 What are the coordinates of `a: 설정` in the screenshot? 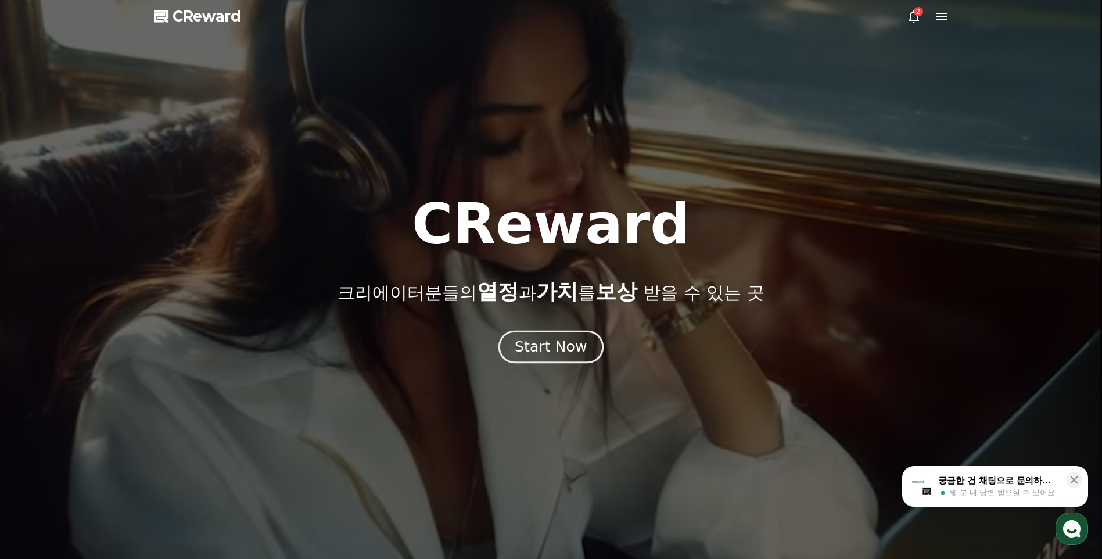 It's located at (186, 383).